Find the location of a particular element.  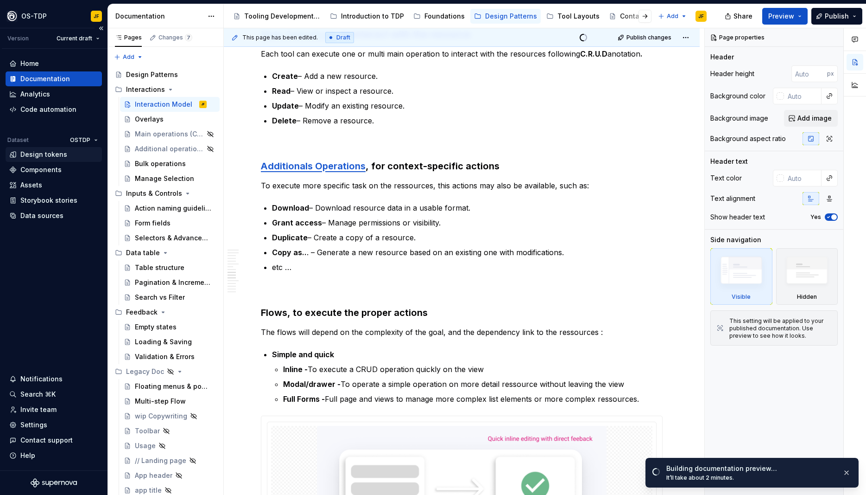

a: Supernova Logo is located at coordinates (54, 483).